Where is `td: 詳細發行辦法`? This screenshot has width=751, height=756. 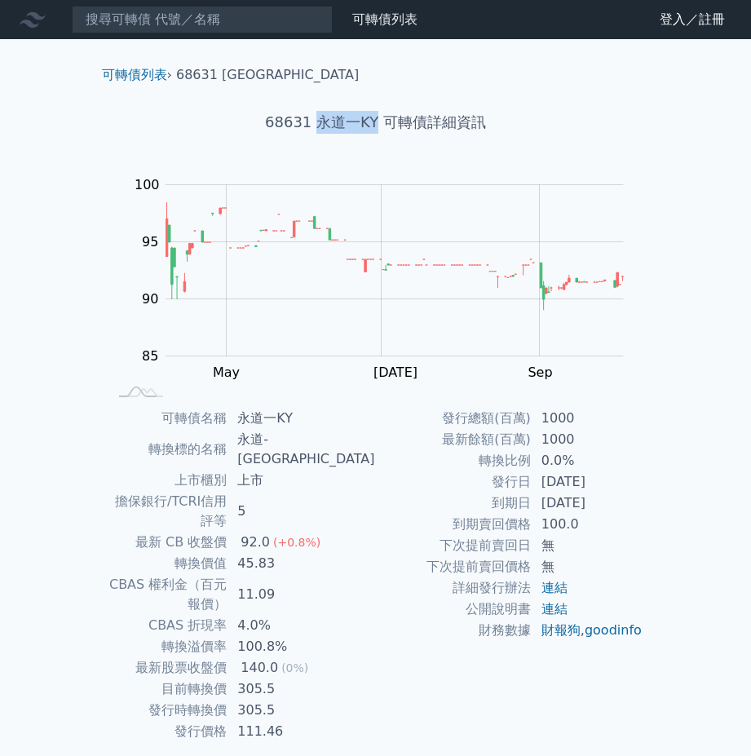
td: 詳細發行辦法 is located at coordinates (453, 588).